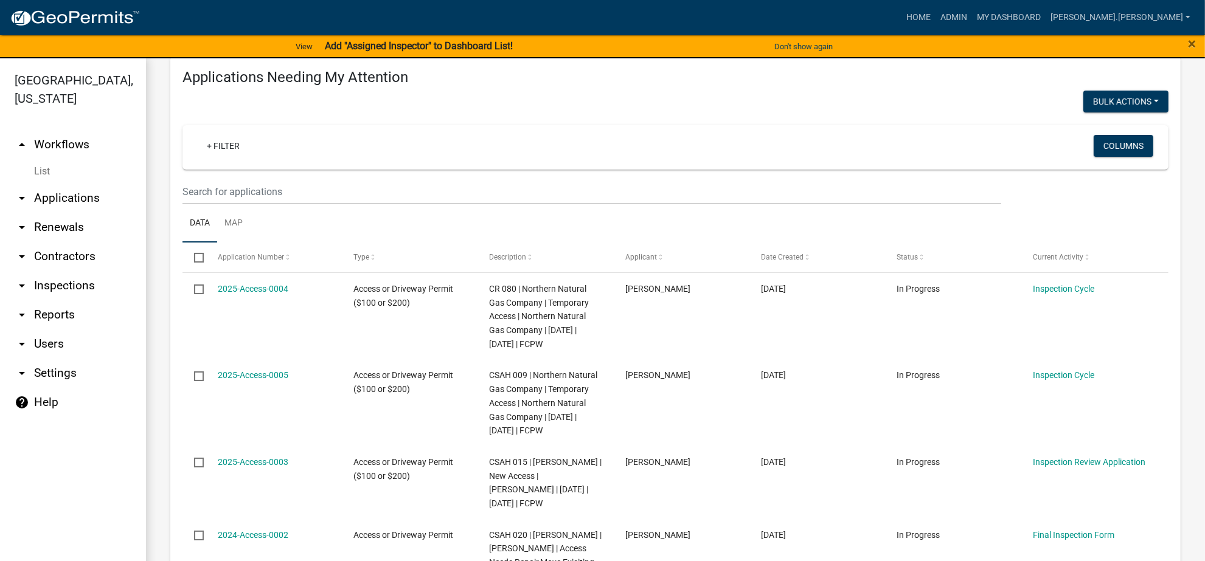 Image resolution: width=1205 pixels, height=561 pixels. I want to click on span: CSAH 009 | Northern Natural Gas Company | Temporary Access | Northern Natural Gas Company | 04/21..., so click(543, 403).